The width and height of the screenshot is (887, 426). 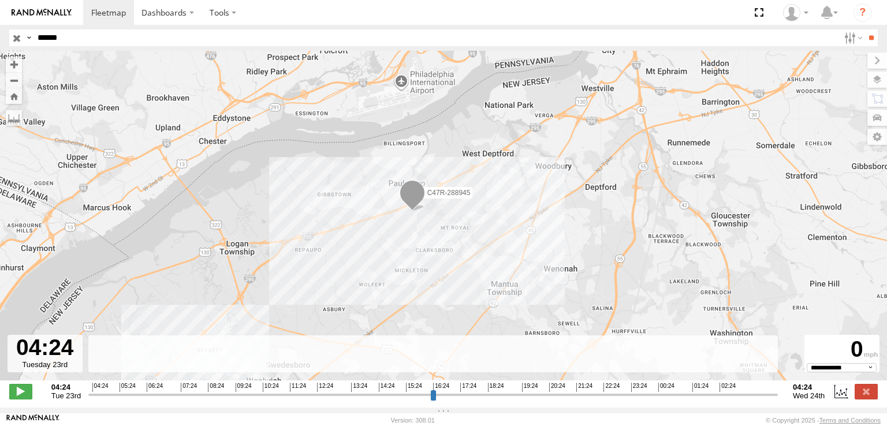 I want to click on label: Close, so click(x=866, y=391).